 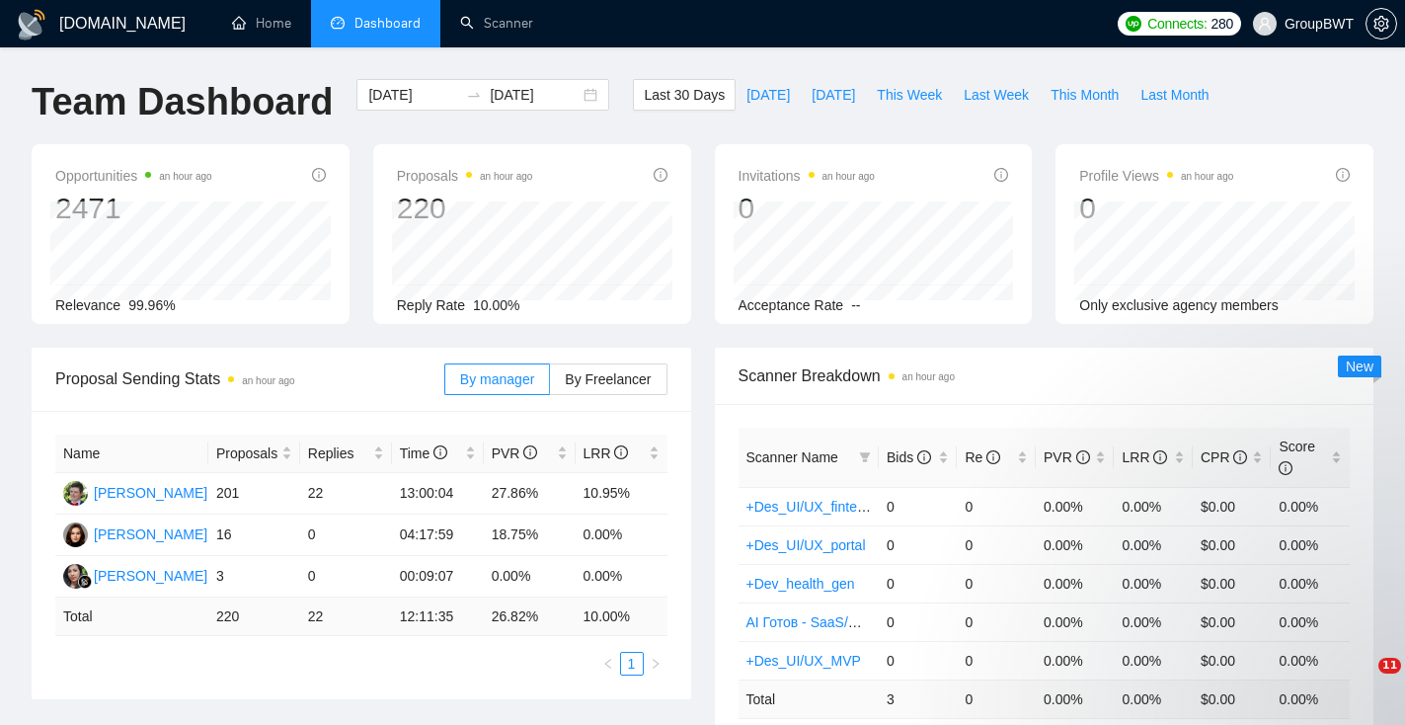 I want to click on div: 0, so click(x=1156, y=208).